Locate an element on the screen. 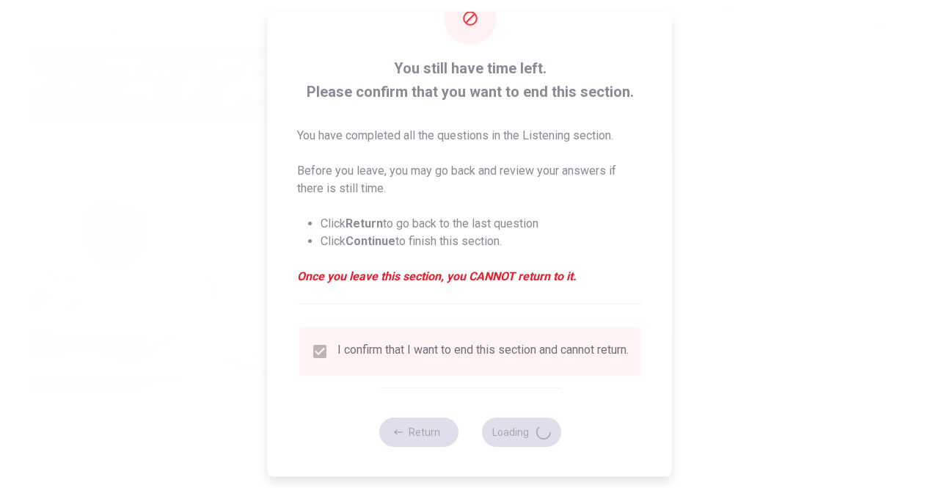 This screenshot has height=488, width=939. button: Loading is located at coordinates (521, 432).